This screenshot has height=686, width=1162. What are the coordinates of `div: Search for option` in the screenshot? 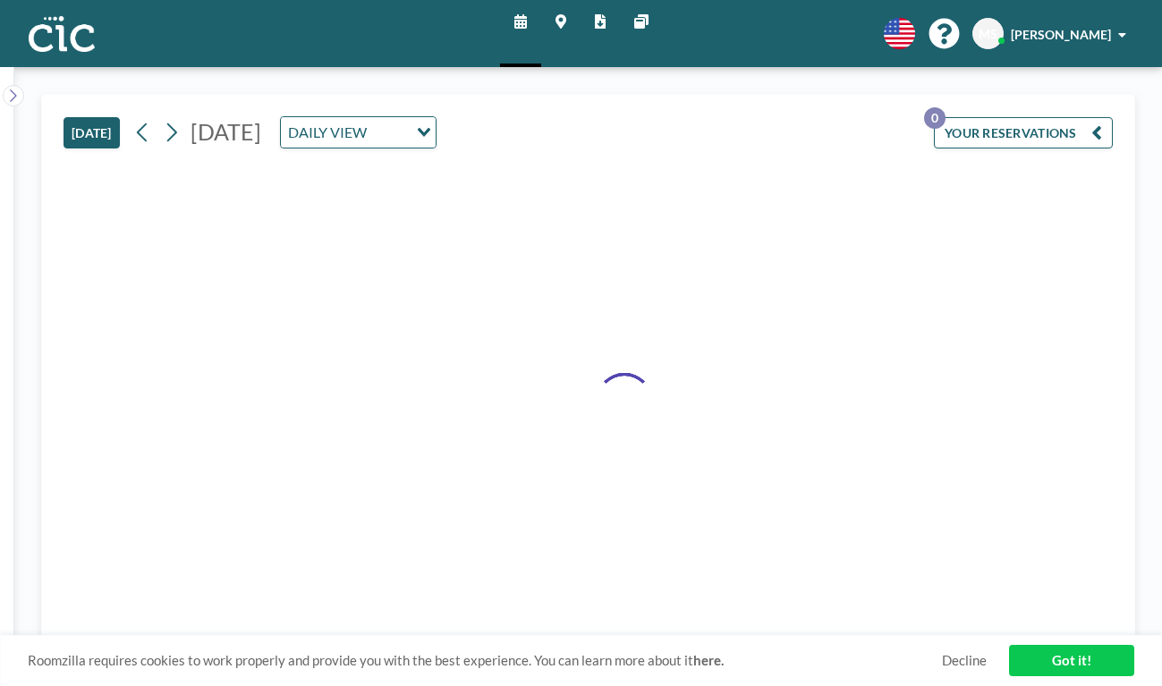 It's located at (358, 132).